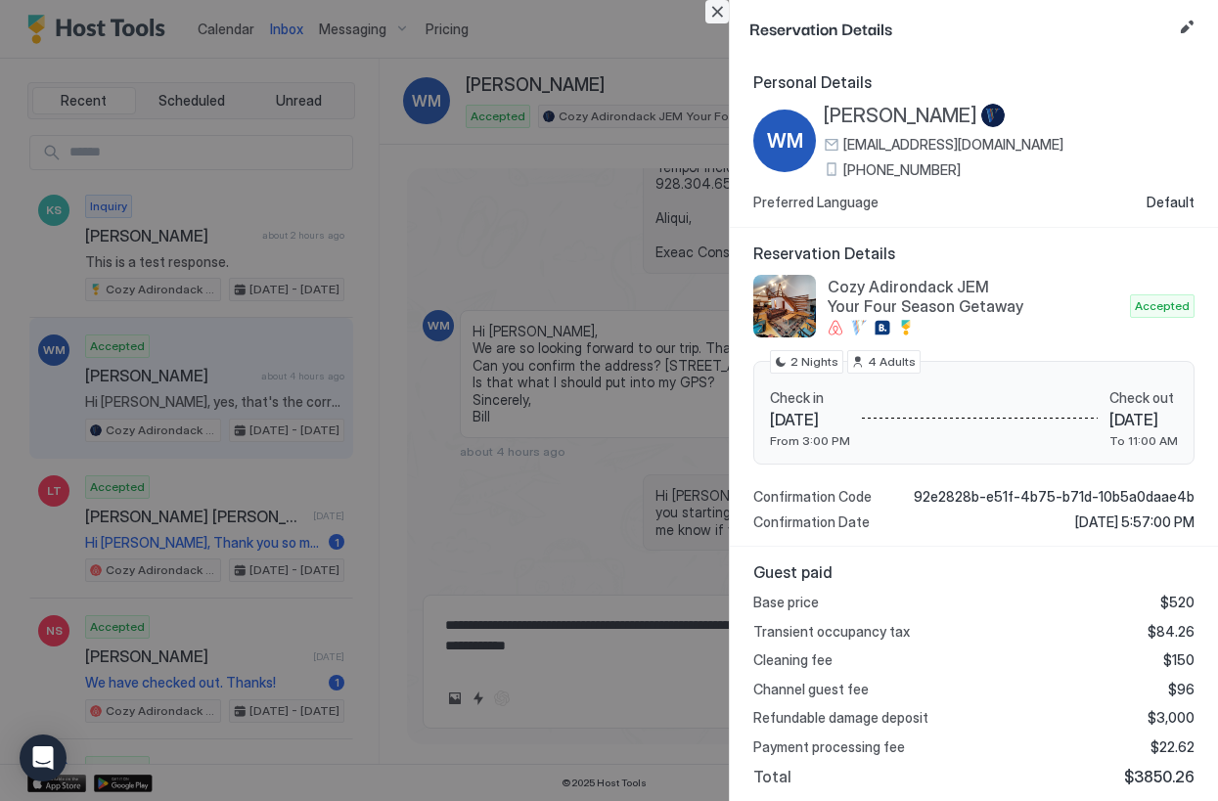  What do you see at coordinates (1144, 398) in the screenshot?
I see `span: Check out` at bounding box center [1144, 398].